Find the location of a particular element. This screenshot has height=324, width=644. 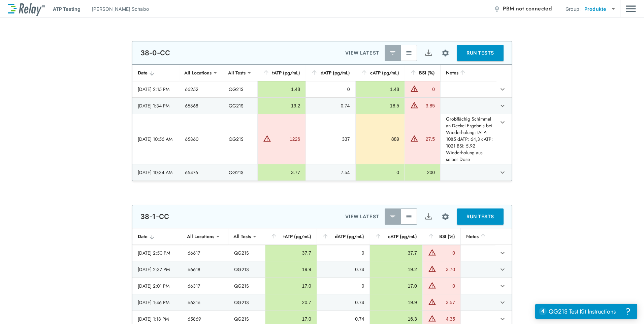

p: 38-0-CC is located at coordinates (155, 53).